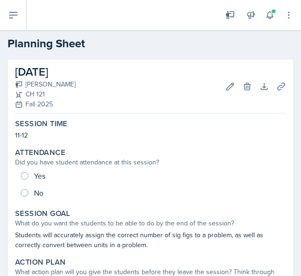 This screenshot has height=276, width=301. I want to click on div: Did you have student attendance at this session?, so click(151, 162).